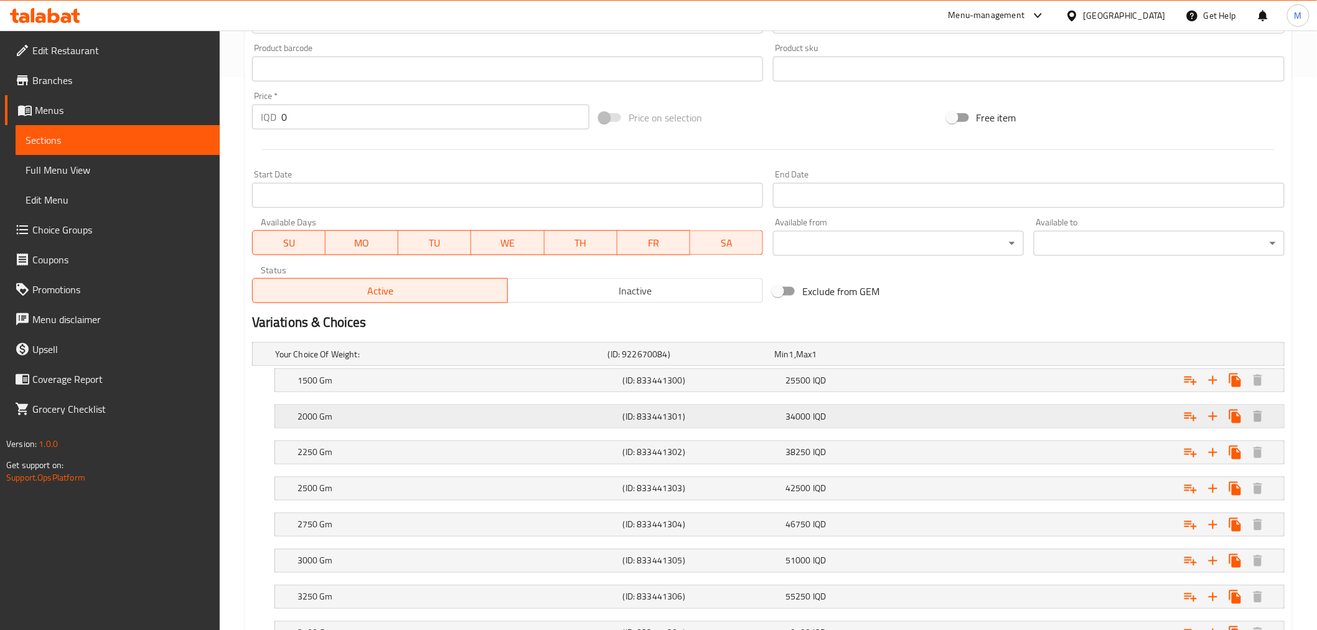 This screenshot has height=630, width=1317. Describe the element at coordinates (702, 525) in the screenshot. I see `h5: (ID: 833441304)` at that location.